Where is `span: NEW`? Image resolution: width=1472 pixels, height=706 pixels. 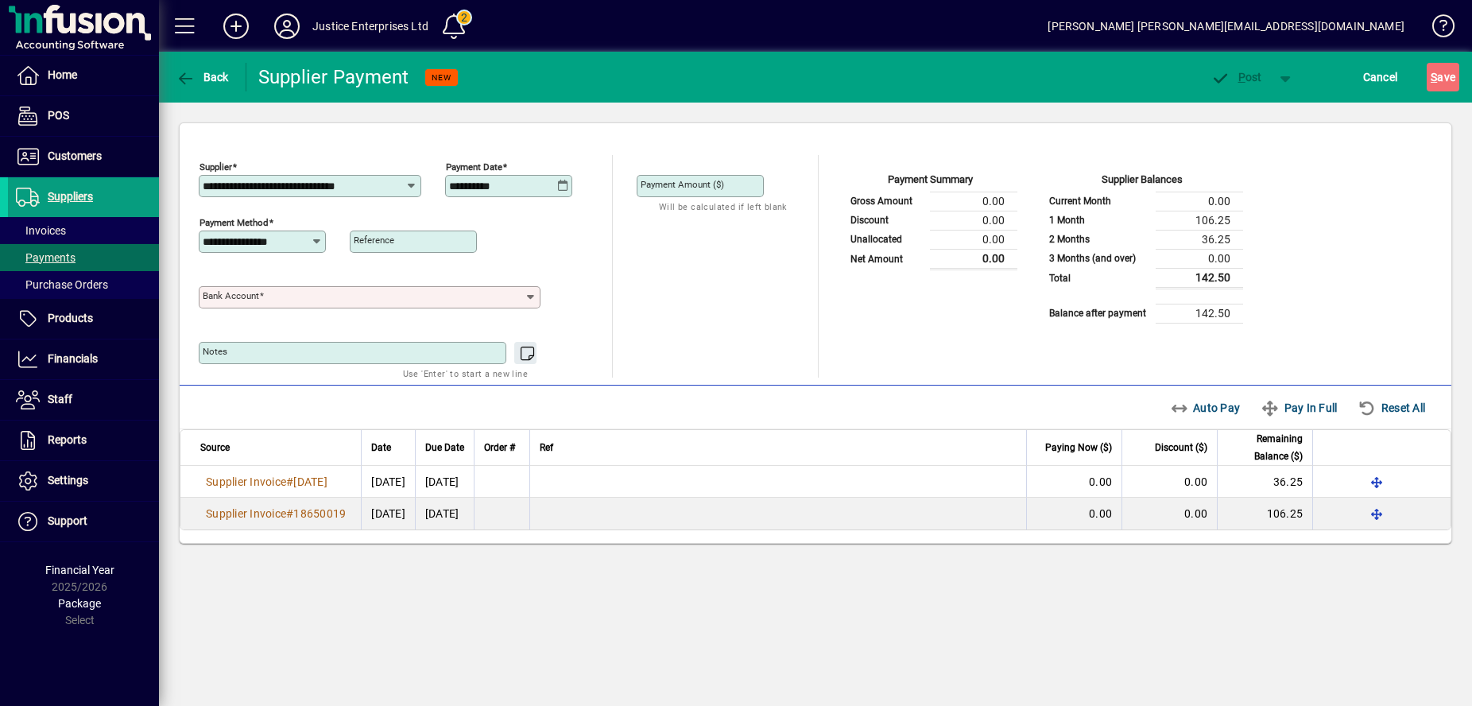
span: NEW is located at coordinates (441, 77).